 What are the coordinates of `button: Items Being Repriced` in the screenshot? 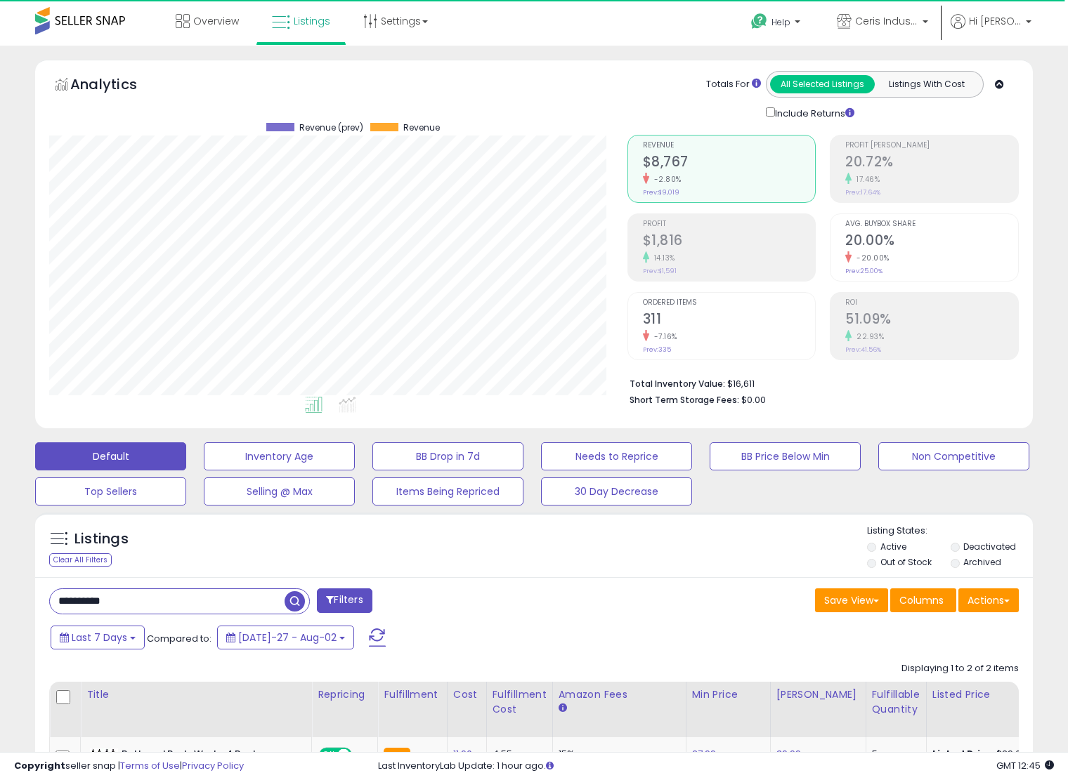 It's located at (447, 492).